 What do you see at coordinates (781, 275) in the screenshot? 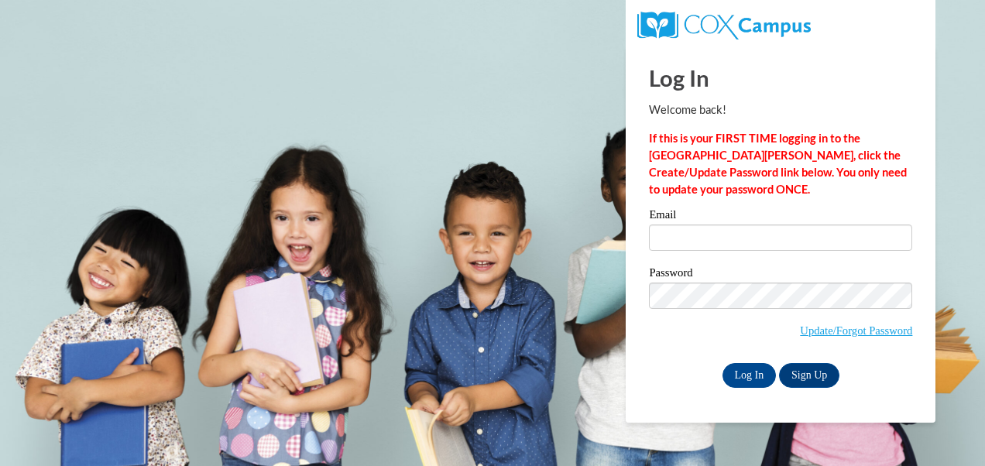
I see `label: Password` at bounding box center [781, 275].